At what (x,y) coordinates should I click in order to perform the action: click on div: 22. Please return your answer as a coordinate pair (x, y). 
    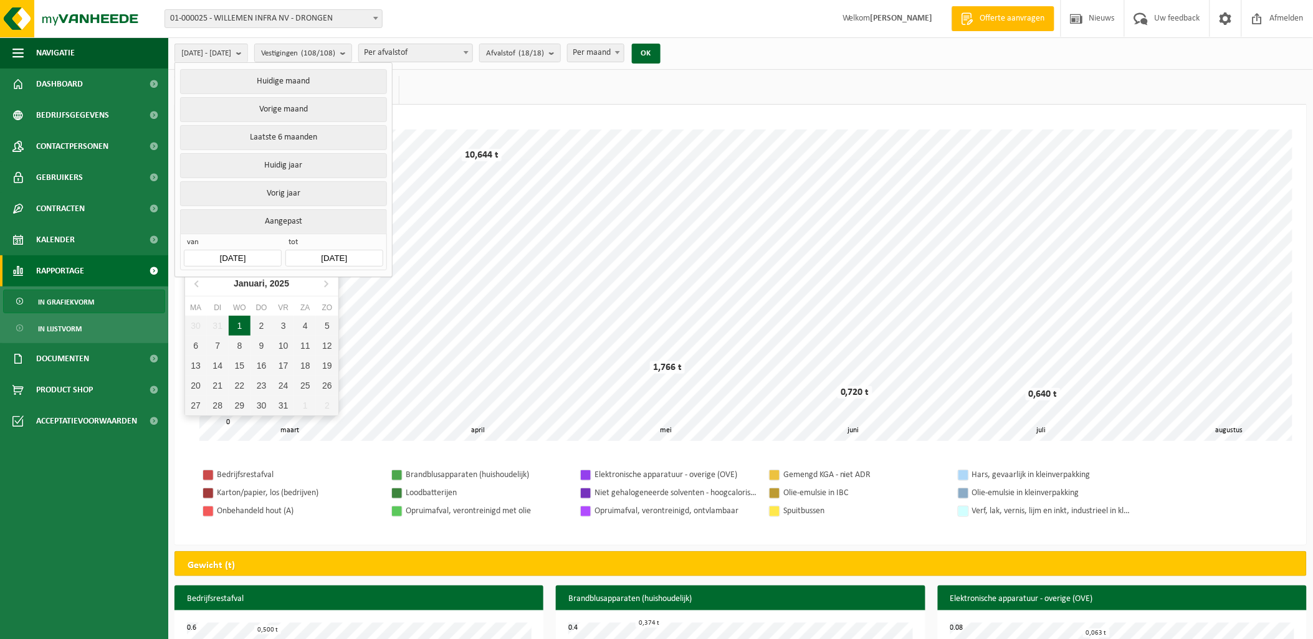
    Looking at the image, I should click on (239, 386).